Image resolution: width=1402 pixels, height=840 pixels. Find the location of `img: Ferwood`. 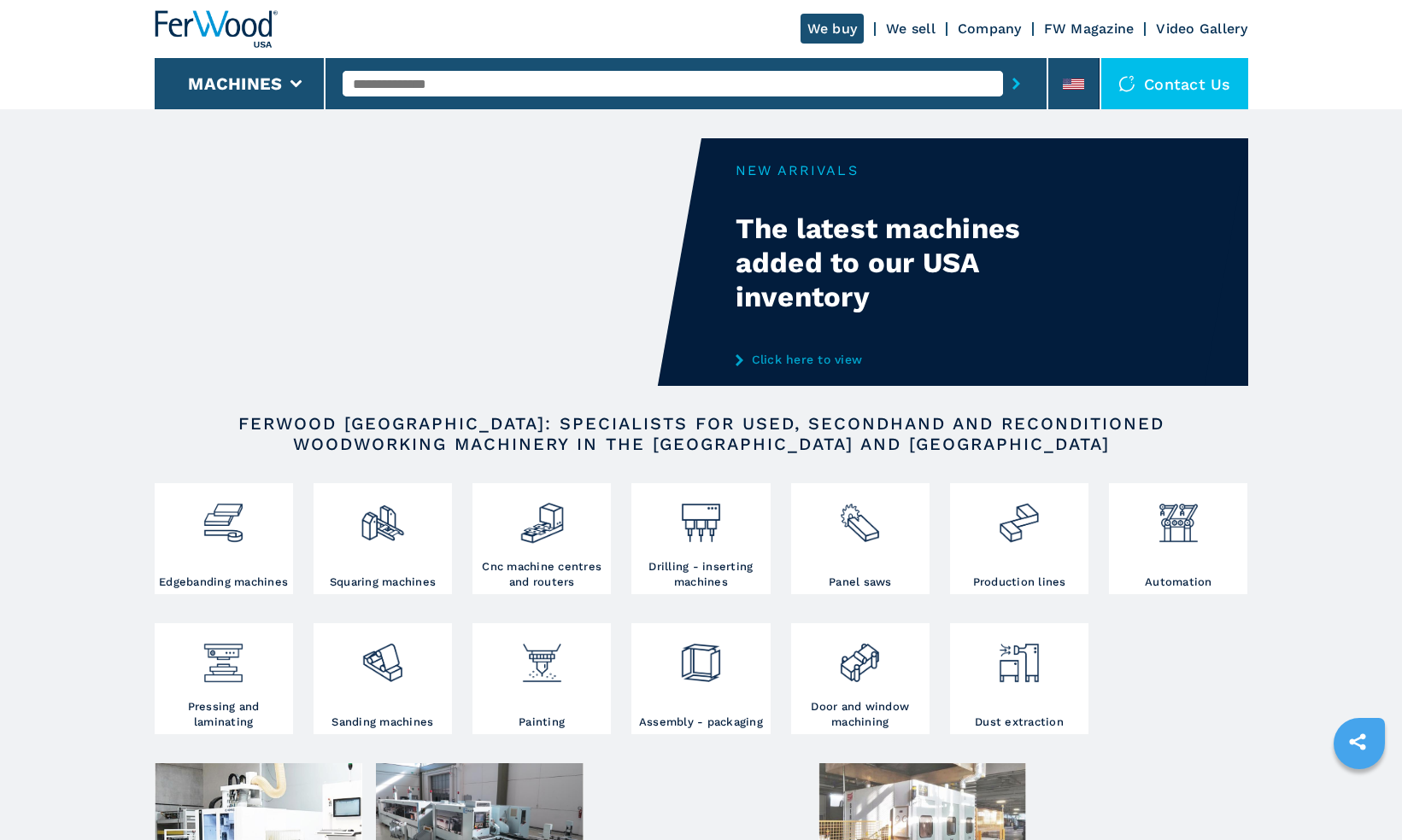

img: Ferwood is located at coordinates (216, 29).